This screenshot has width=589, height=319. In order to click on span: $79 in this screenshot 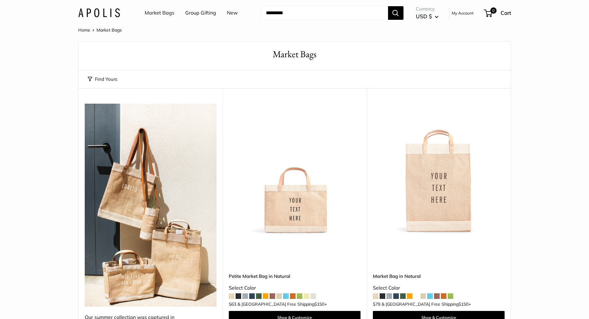, I will do `click(376, 304)`.